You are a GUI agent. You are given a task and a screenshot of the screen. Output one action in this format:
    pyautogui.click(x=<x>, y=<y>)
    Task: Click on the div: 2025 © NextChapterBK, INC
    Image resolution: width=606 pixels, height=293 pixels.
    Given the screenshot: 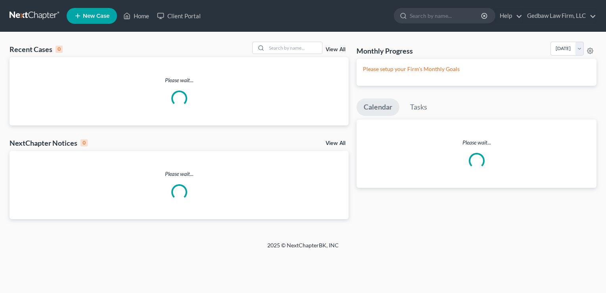 What is the action you would take?
    pyautogui.click(x=303, y=248)
    